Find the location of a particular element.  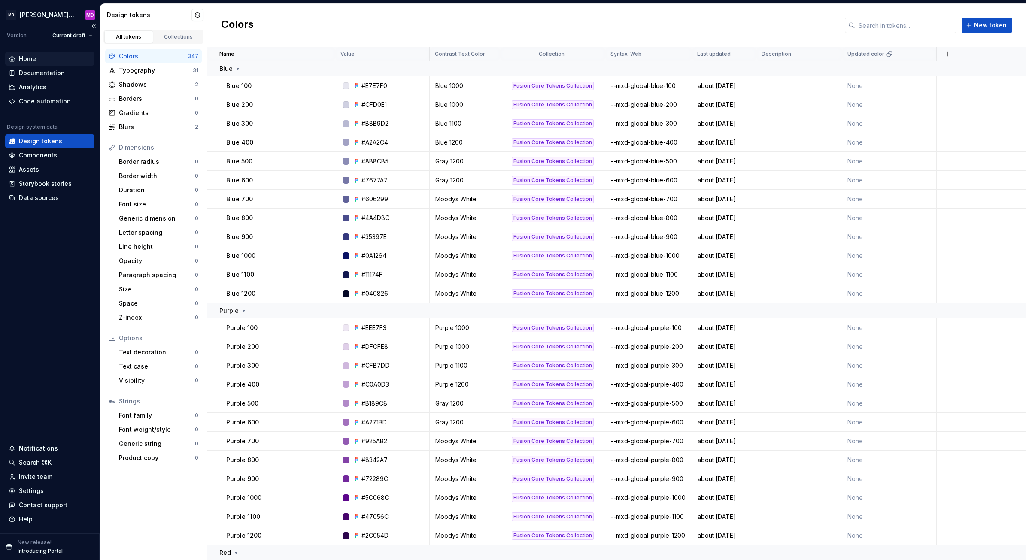

div: --mxd-global-purple-1100 is located at coordinates (648, 517).